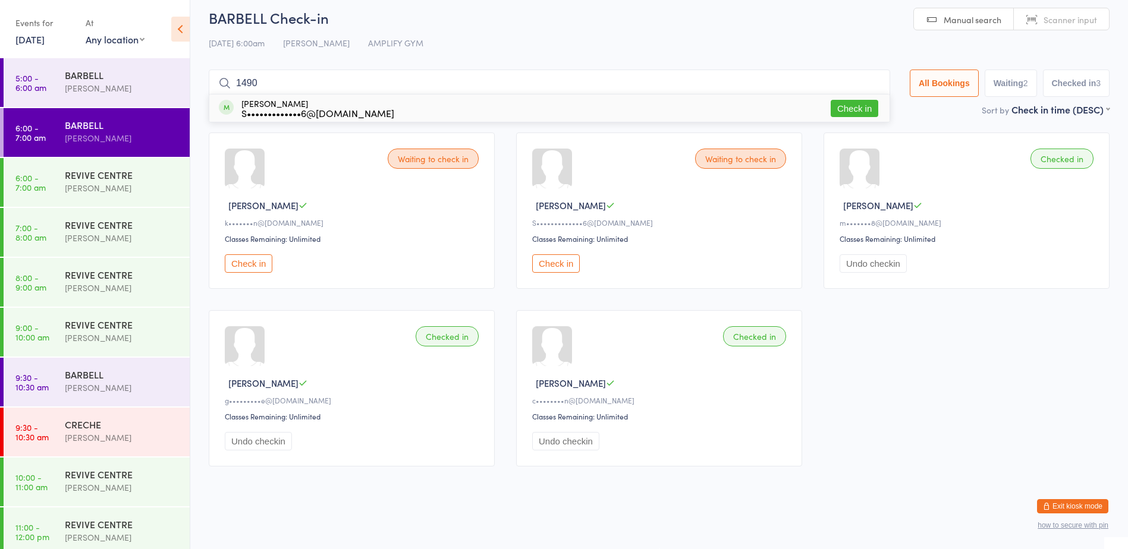  What do you see at coordinates (1060, 109) in the screenshot?
I see `div: Check in time (DESC)` at bounding box center [1060, 109].